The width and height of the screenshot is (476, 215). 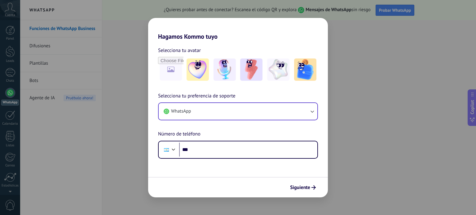 What do you see at coordinates (197, 96) in the screenshot?
I see `span: Selecciona tu preferencia de soporte` at bounding box center [197, 96].